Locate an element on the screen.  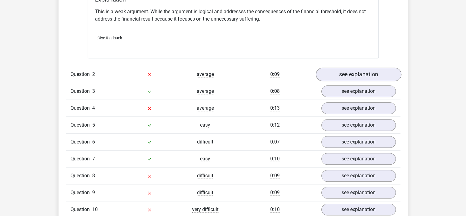
span: 5 is located at coordinates (94, 125).